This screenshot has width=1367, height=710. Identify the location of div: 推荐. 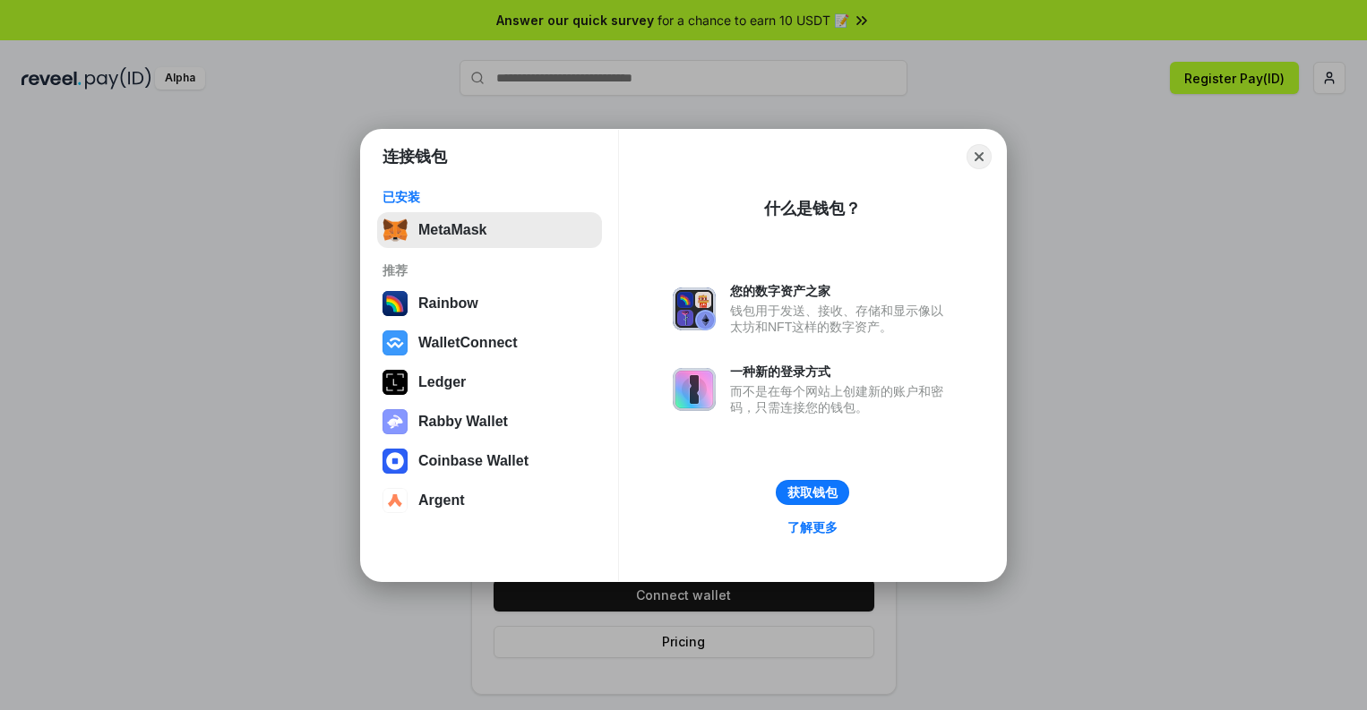
(489, 271).